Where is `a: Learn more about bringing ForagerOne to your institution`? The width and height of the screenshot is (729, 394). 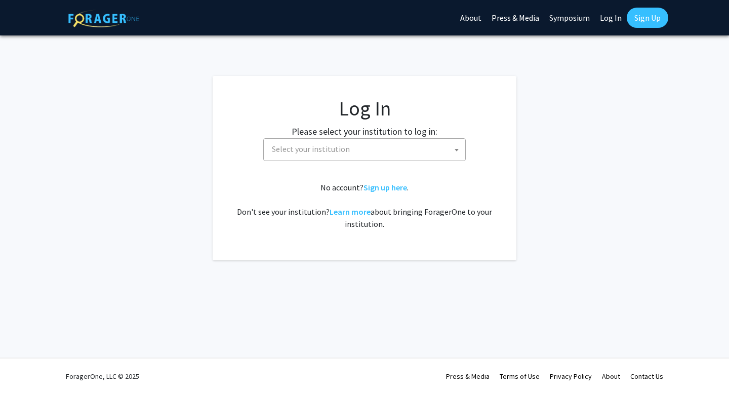 a: Learn more about bringing ForagerOne to your institution is located at coordinates (350, 212).